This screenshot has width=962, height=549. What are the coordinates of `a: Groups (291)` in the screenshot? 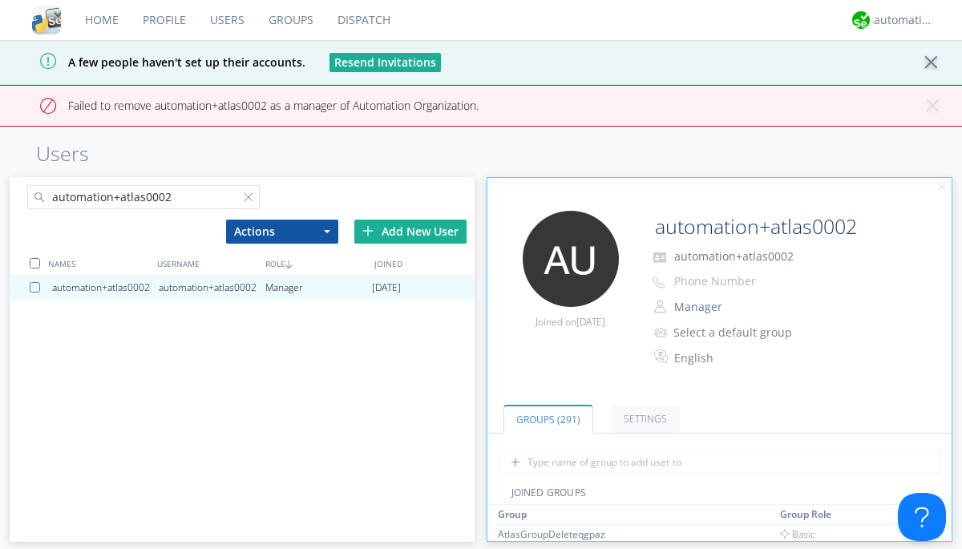 It's located at (548, 419).